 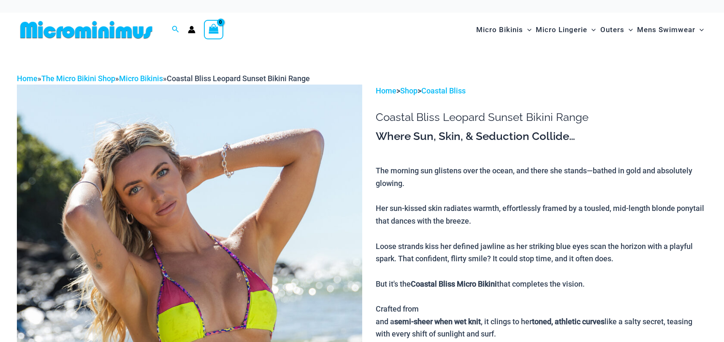 What do you see at coordinates (568, 321) in the screenshot?
I see `b: toned, athletic curves` at bounding box center [568, 321].